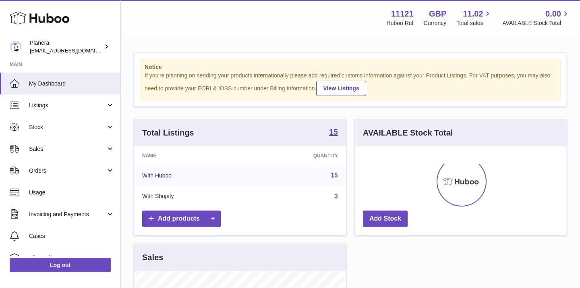  What do you see at coordinates (67, 149) in the screenshot?
I see `span: Sales` at bounding box center [67, 149].